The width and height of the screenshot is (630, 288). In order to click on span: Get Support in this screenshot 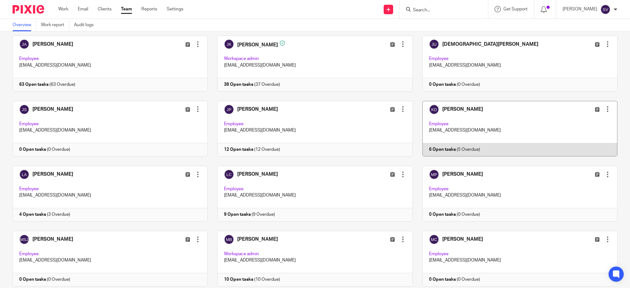, I will do `click(516, 9)`.